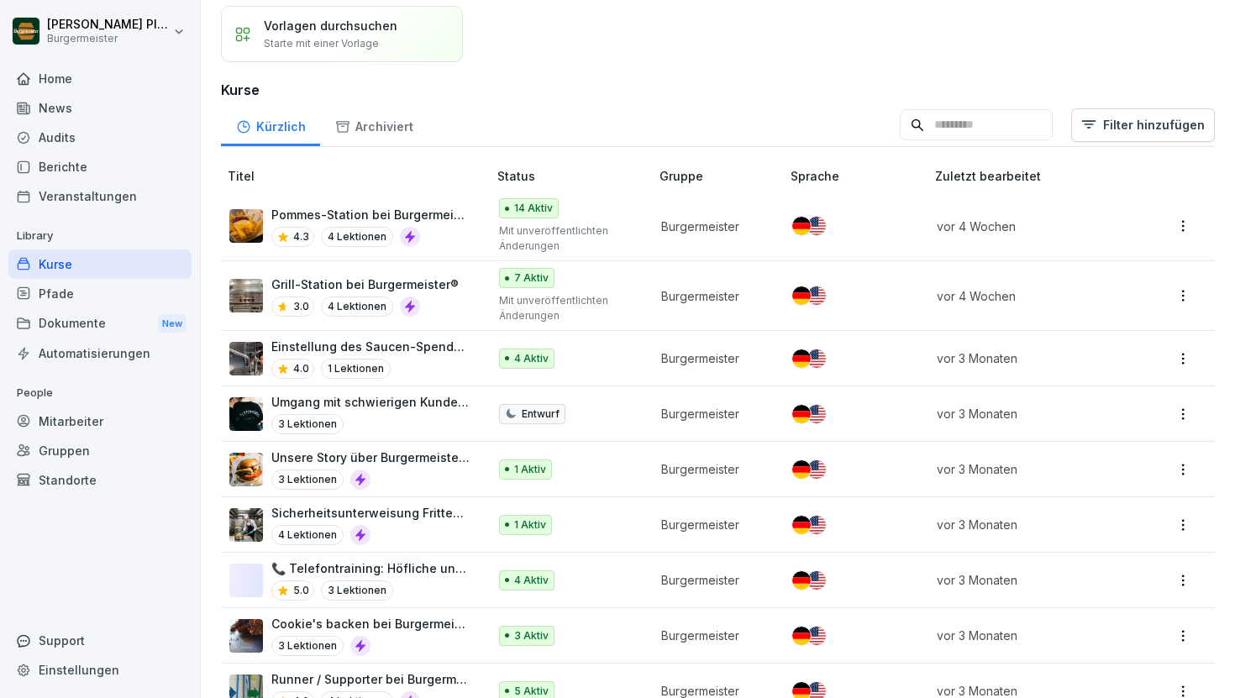 This screenshot has width=1235, height=698. What do you see at coordinates (374, 124) in the screenshot?
I see `a: Archiviert` at bounding box center [374, 124].